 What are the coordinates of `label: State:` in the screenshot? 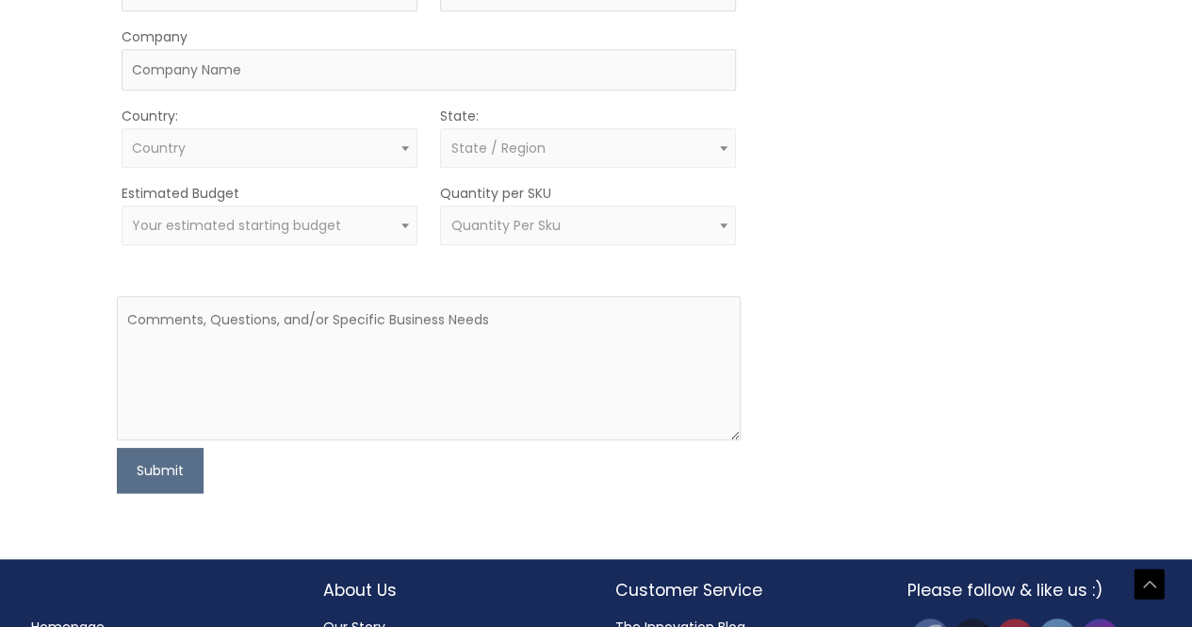 It's located at (459, 116).